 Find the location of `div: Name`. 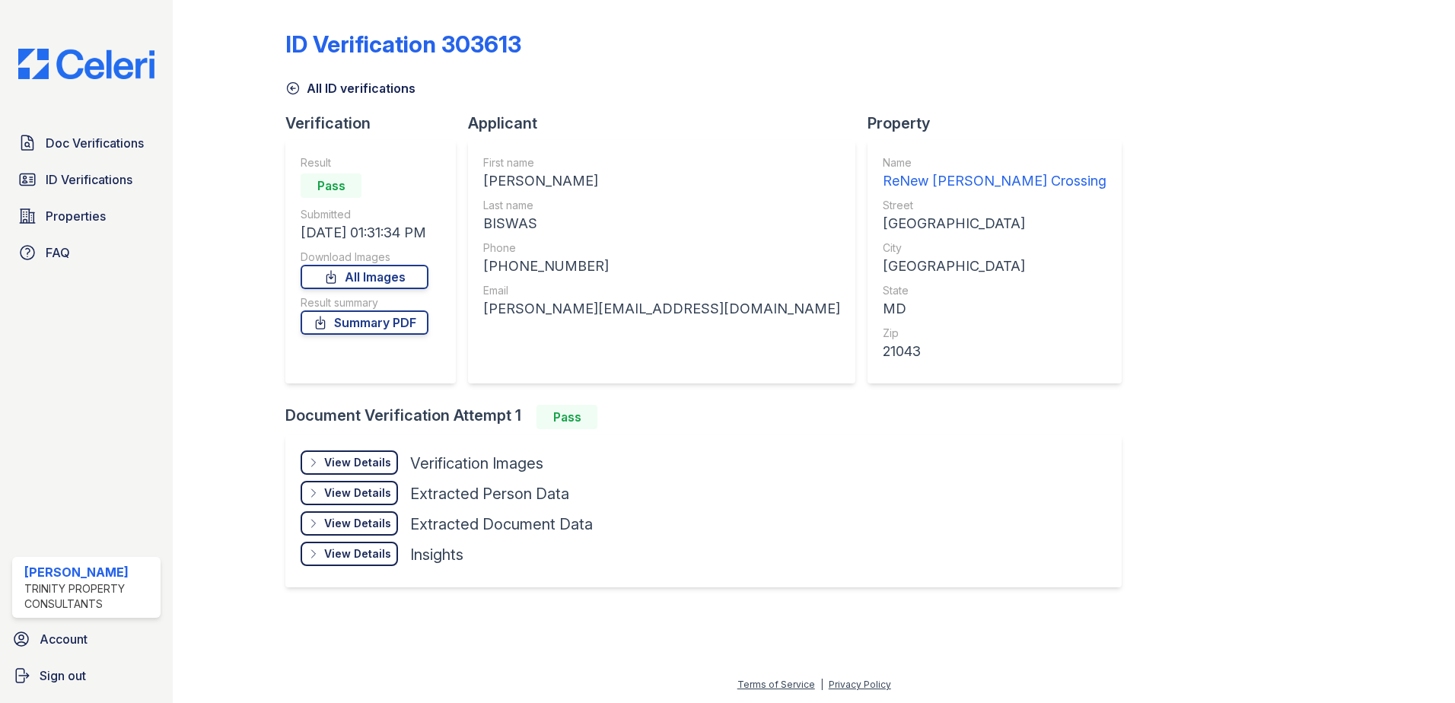

div: Name is located at coordinates (994, 163).